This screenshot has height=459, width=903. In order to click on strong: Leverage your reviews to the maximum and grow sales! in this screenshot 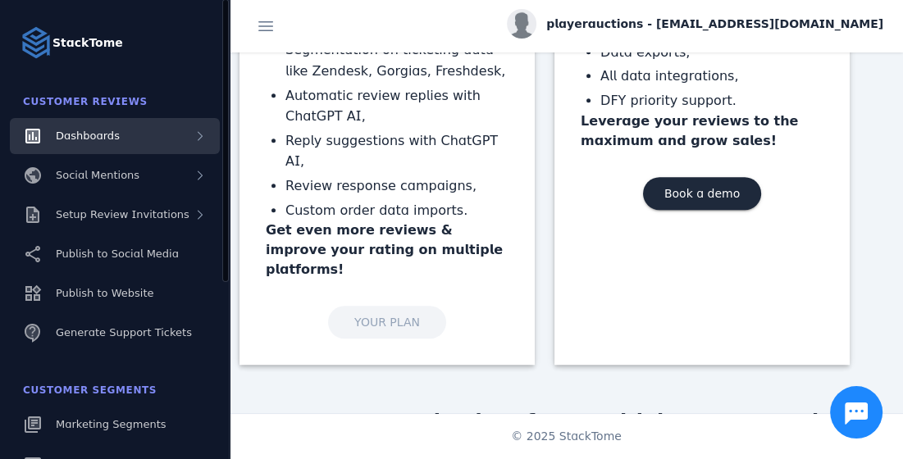, I will do `click(689, 130)`.